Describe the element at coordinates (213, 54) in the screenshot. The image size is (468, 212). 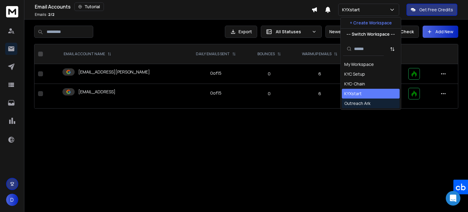
I see `p: DAILY EMAILS SENT` at that location.